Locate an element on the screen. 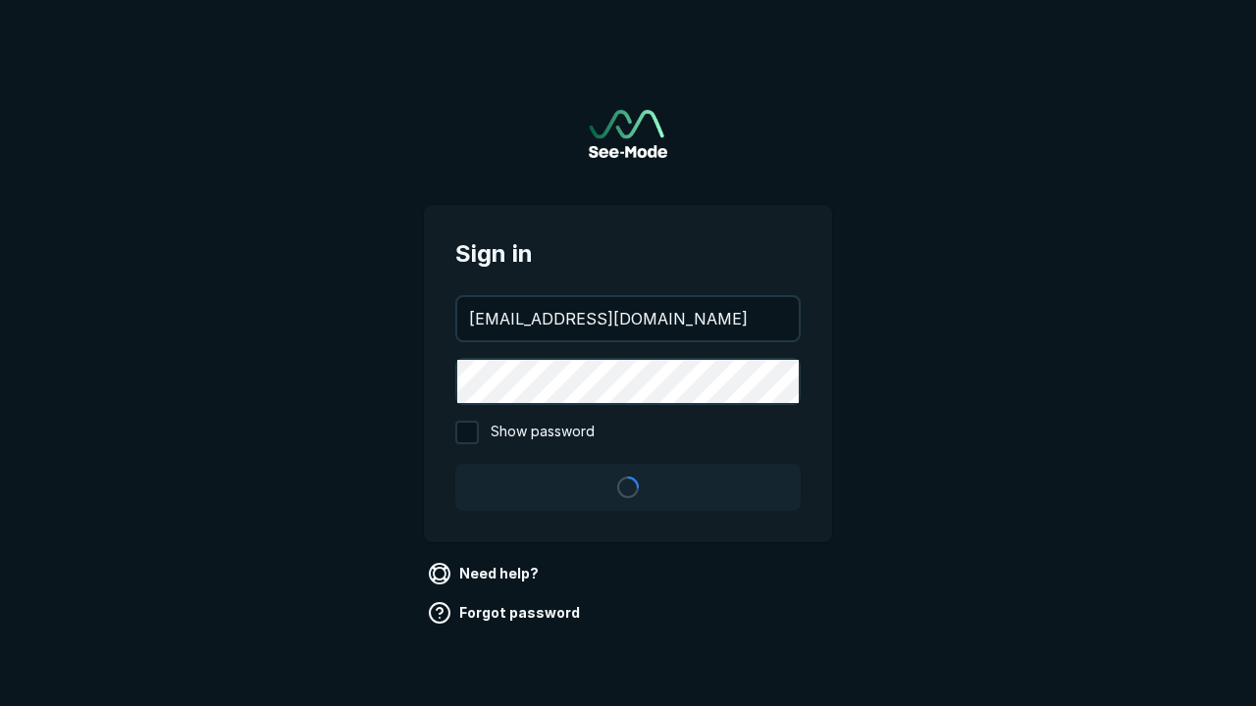 The image size is (1256, 706). a: Forgot password is located at coordinates (505, 613).